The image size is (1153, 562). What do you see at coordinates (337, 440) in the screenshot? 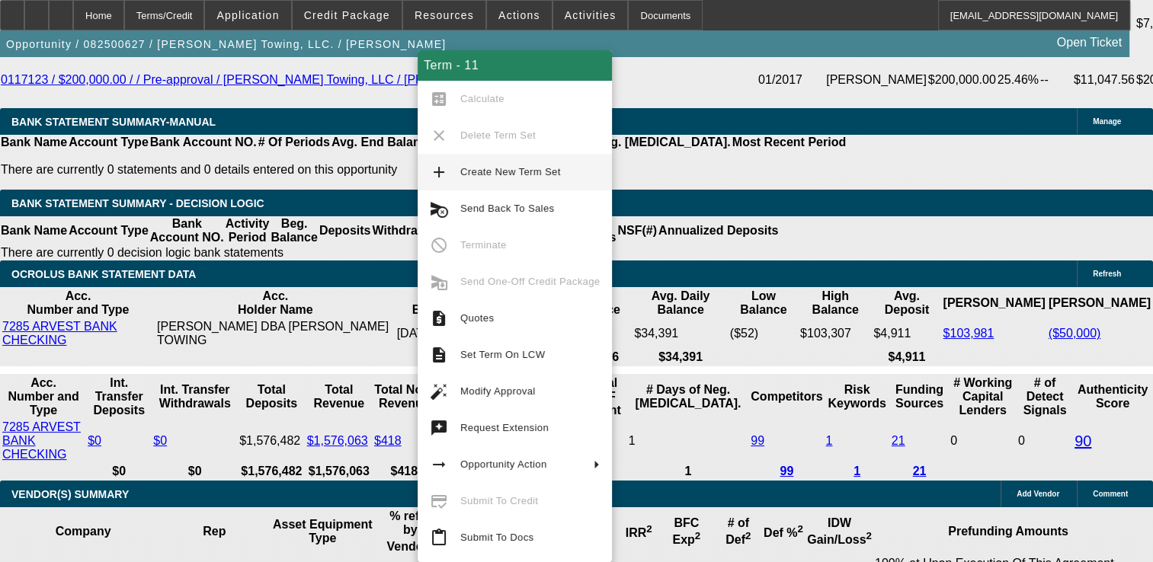
I see `a: $1,576,063` at bounding box center [337, 440].